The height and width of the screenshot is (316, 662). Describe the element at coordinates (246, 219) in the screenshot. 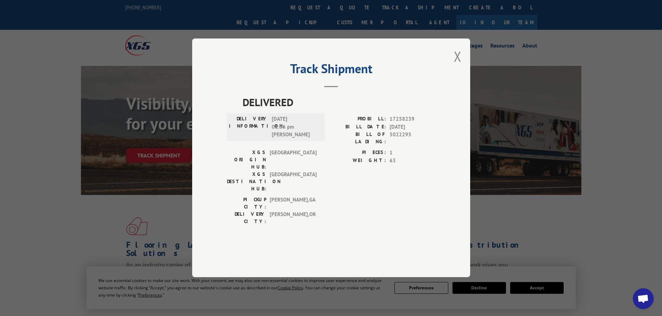

I see `label: DELIVERY CITY:` at that location.